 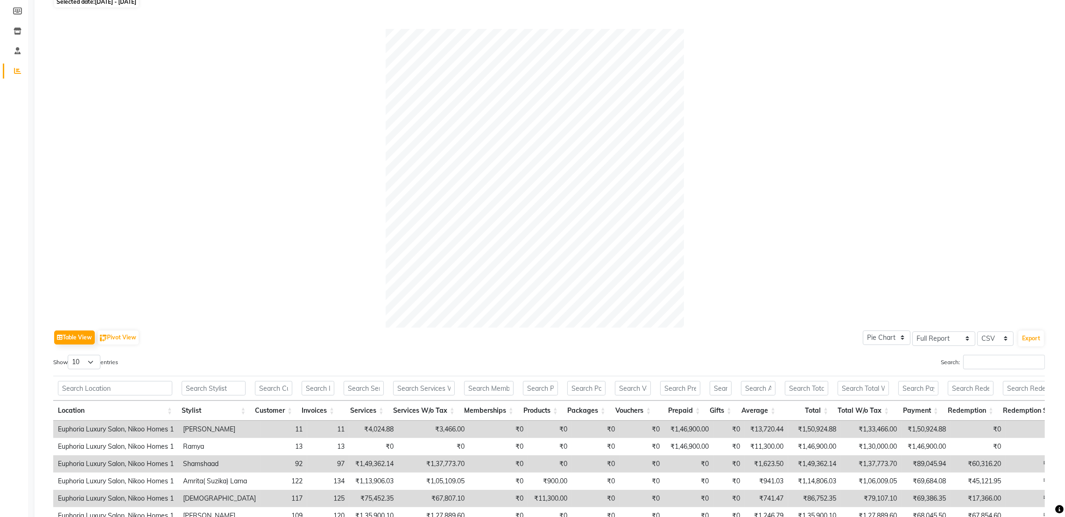 What do you see at coordinates (85, 361) in the screenshot?
I see `label: Show entries` at bounding box center [85, 361].